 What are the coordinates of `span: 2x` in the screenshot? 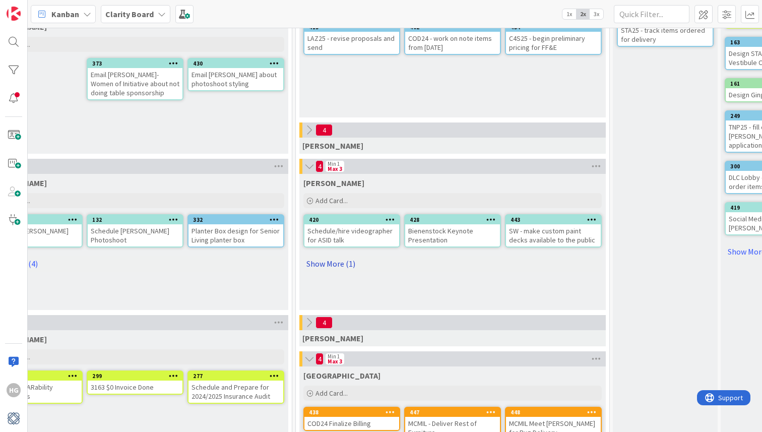 It's located at (583, 14).